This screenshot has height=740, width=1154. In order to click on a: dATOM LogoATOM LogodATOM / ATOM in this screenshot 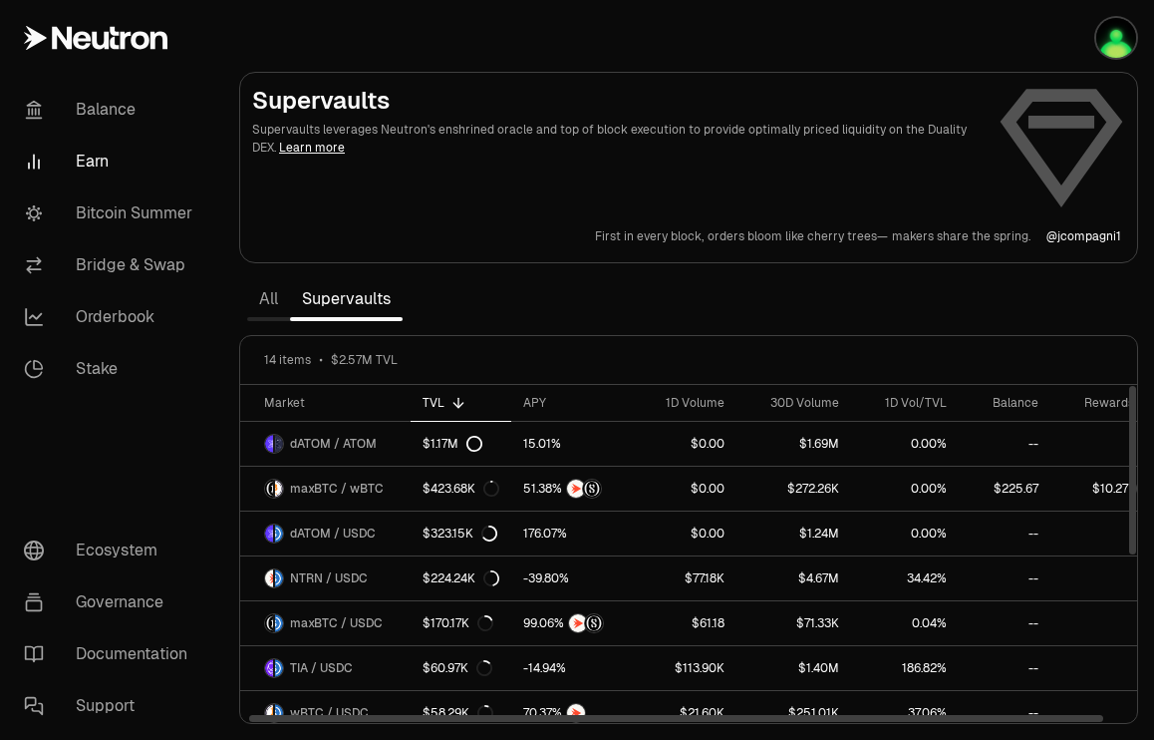, I will do `click(325, 444)`.